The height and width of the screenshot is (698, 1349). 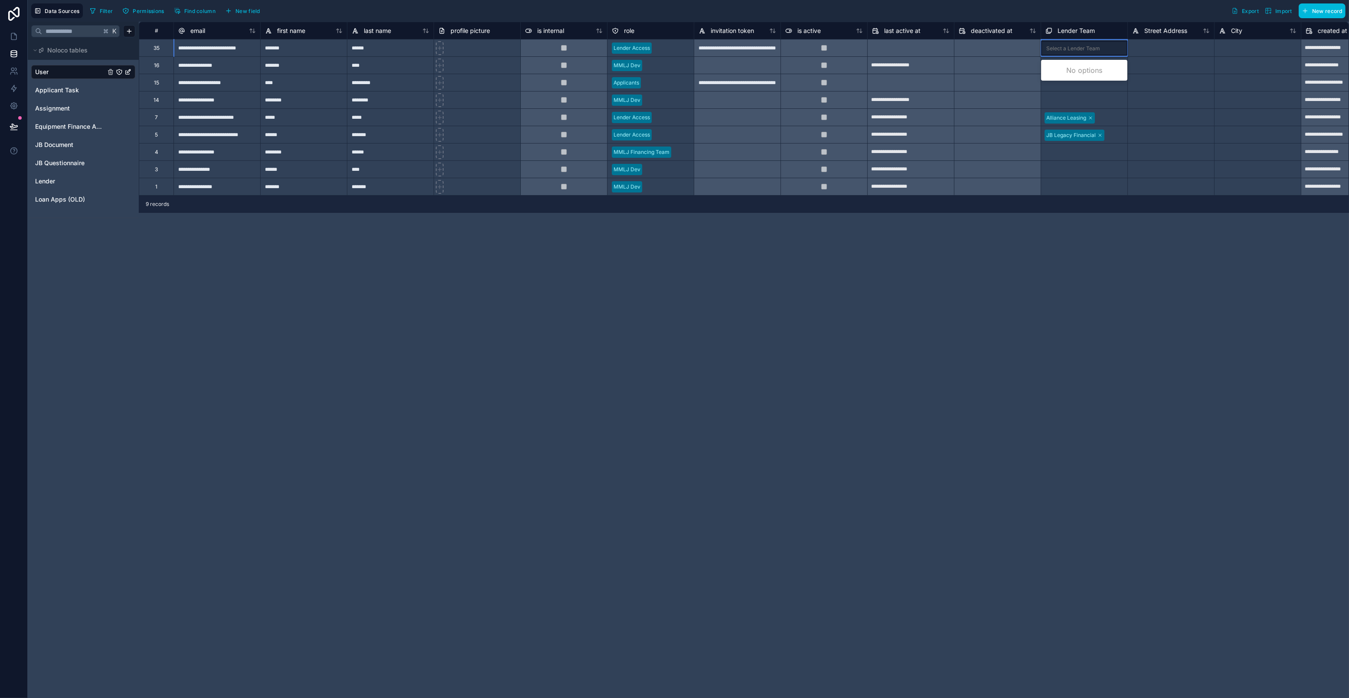 I want to click on div: 14, so click(x=156, y=100).